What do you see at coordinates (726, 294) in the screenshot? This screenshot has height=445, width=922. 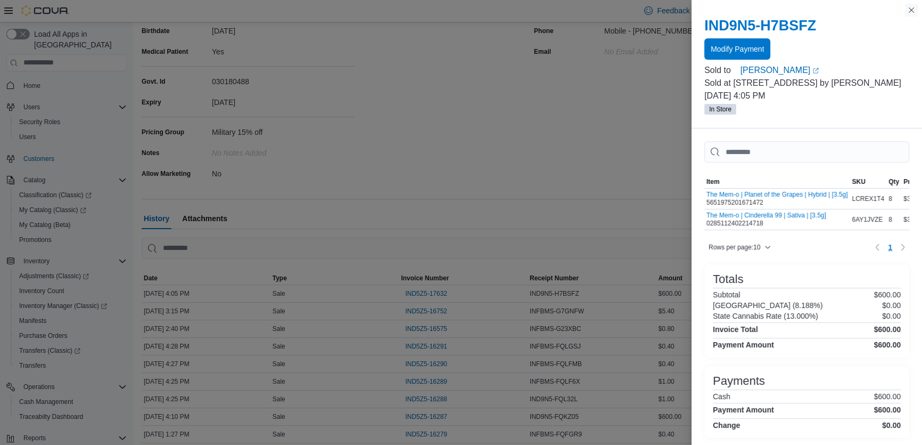 I see `h6: Subtotal` at bounding box center [726, 294].